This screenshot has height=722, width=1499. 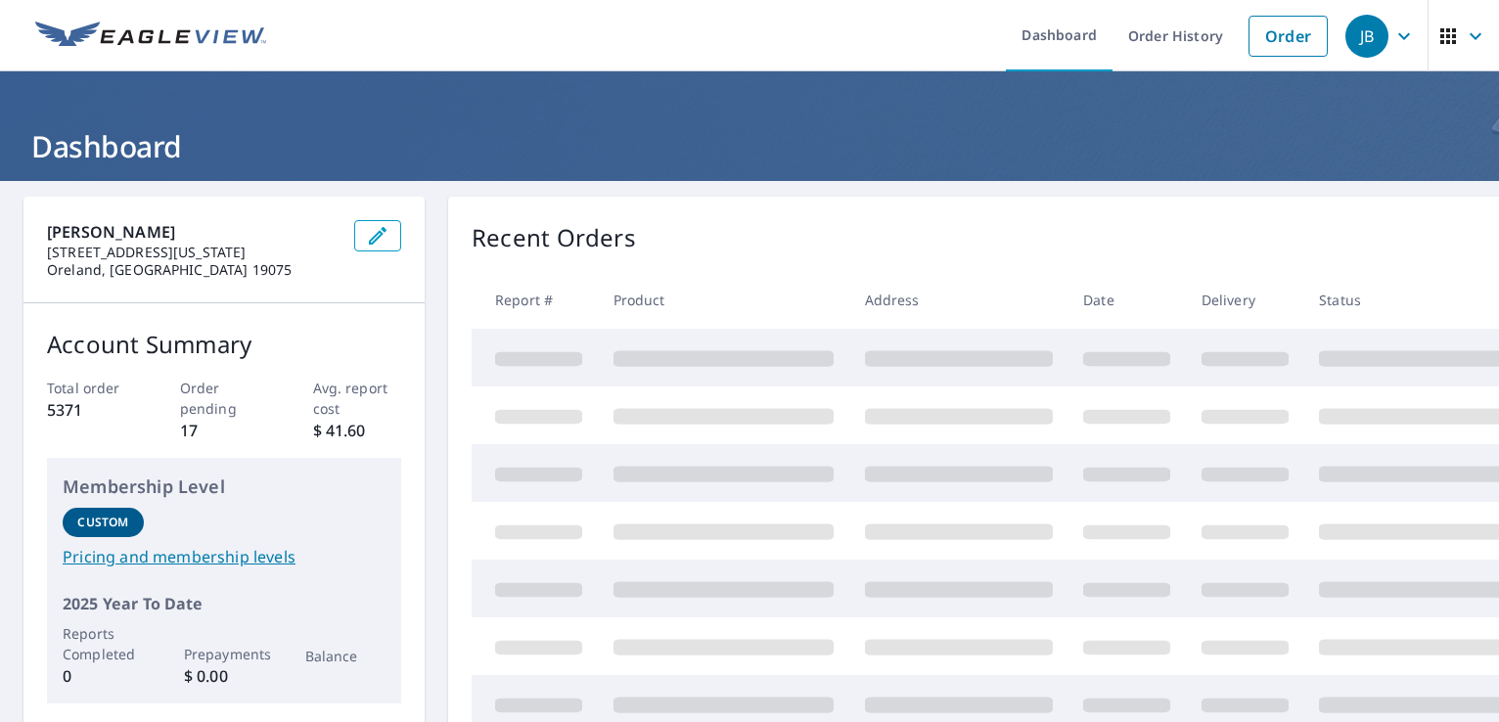 I want to click on a: Pricing and membership levels, so click(x=224, y=557).